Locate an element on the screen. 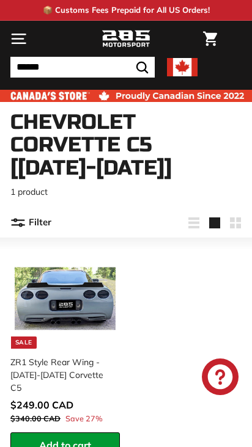  p: 📦 Customs Fees Prepaid for All US Orders! is located at coordinates (126, 10).